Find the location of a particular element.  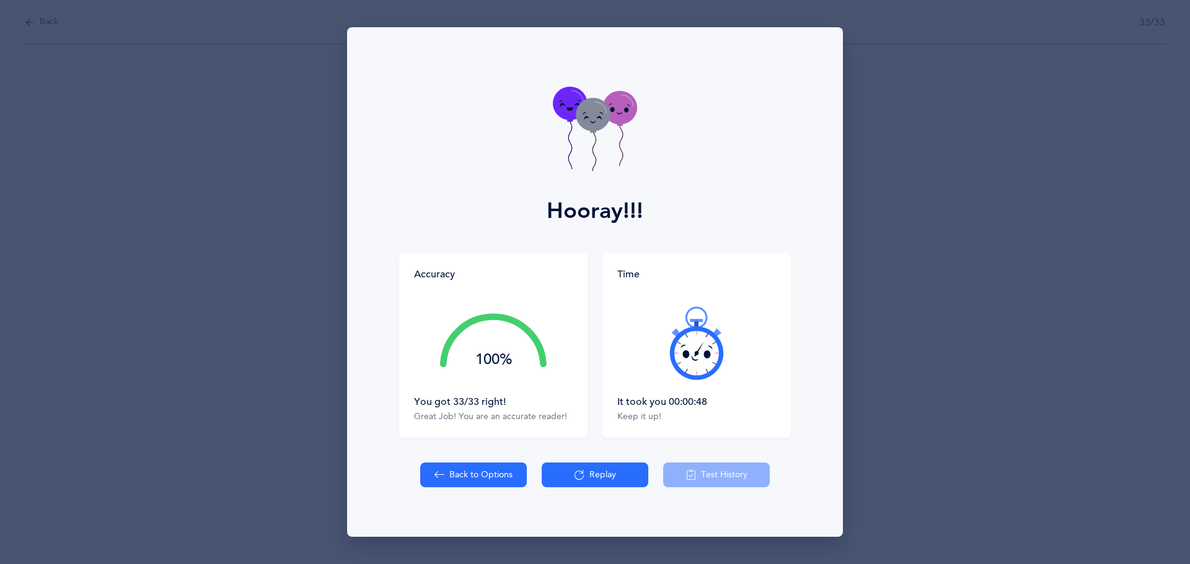

div: Hooray!!! is located at coordinates (595, 211).